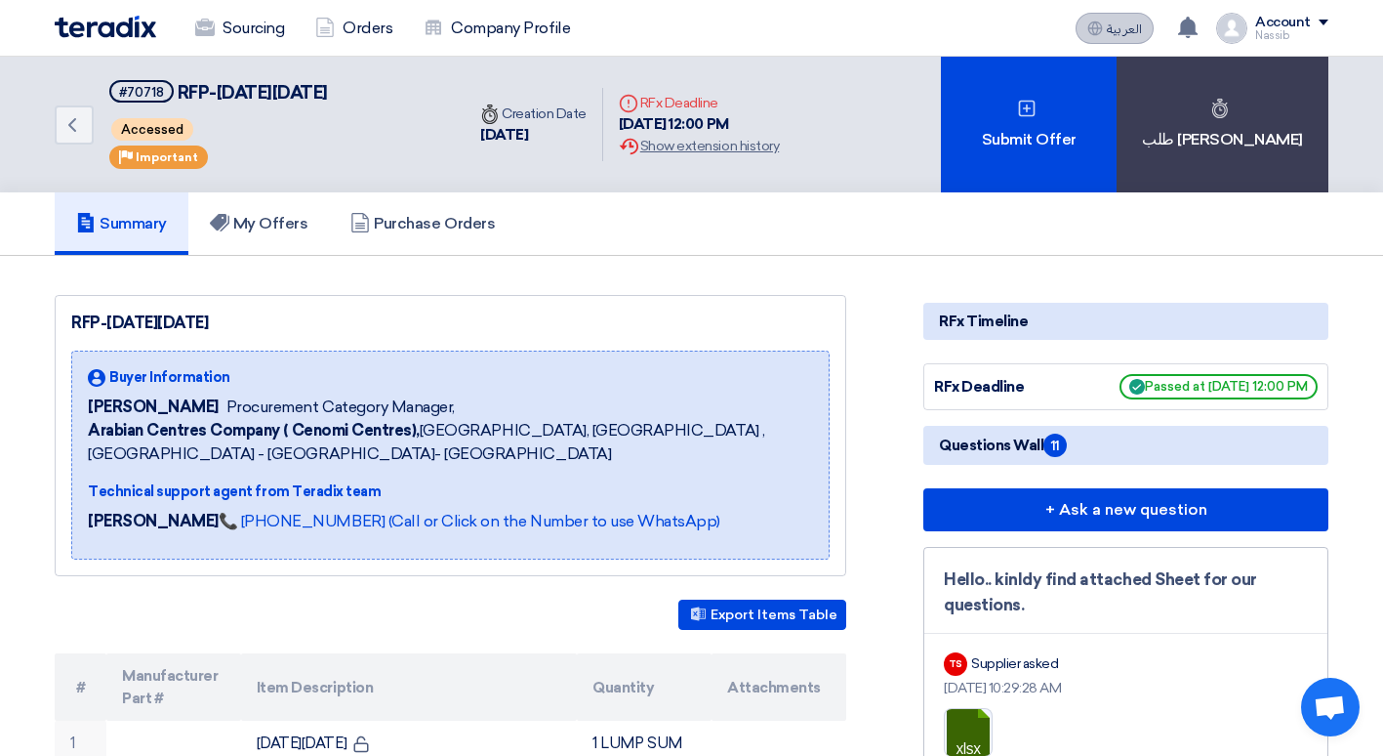 This screenshot has height=756, width=1383. I want to click on span: 11, so click(1055, 445).